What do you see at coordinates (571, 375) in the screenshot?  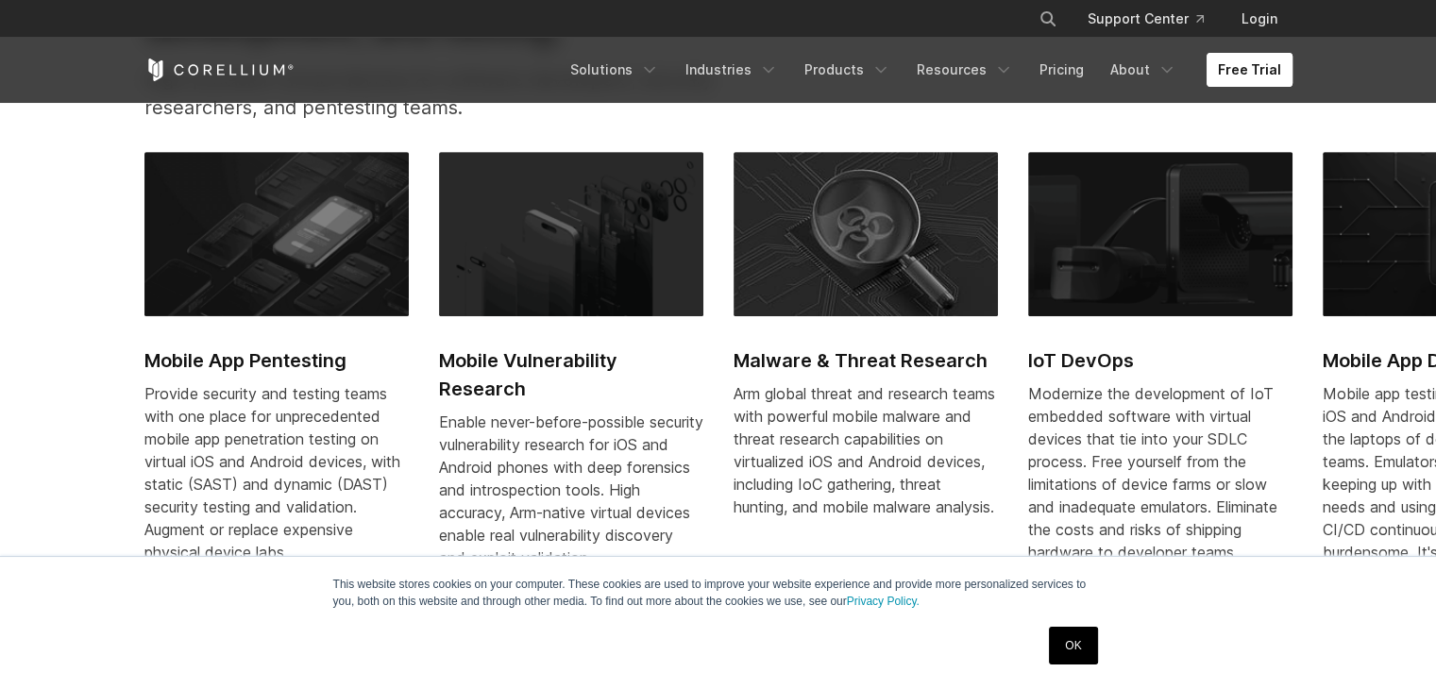 I see `h2: Mobile Vulnerability Research` at bounding box center [571, 375].